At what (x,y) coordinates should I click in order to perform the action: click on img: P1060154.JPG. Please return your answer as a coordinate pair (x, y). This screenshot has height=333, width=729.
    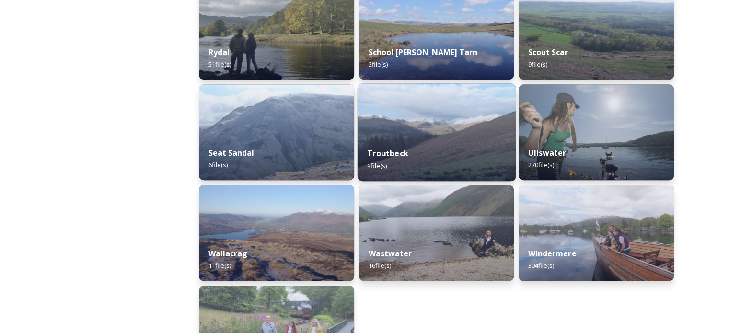
    Looking at the image, I should click on (436, 132).